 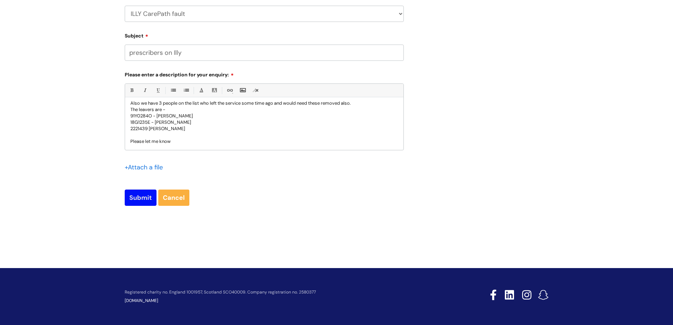 What do you see at coordinates (141, 197) in the screenshot?
I see `input: Submit` at bounding box center [141, 197].